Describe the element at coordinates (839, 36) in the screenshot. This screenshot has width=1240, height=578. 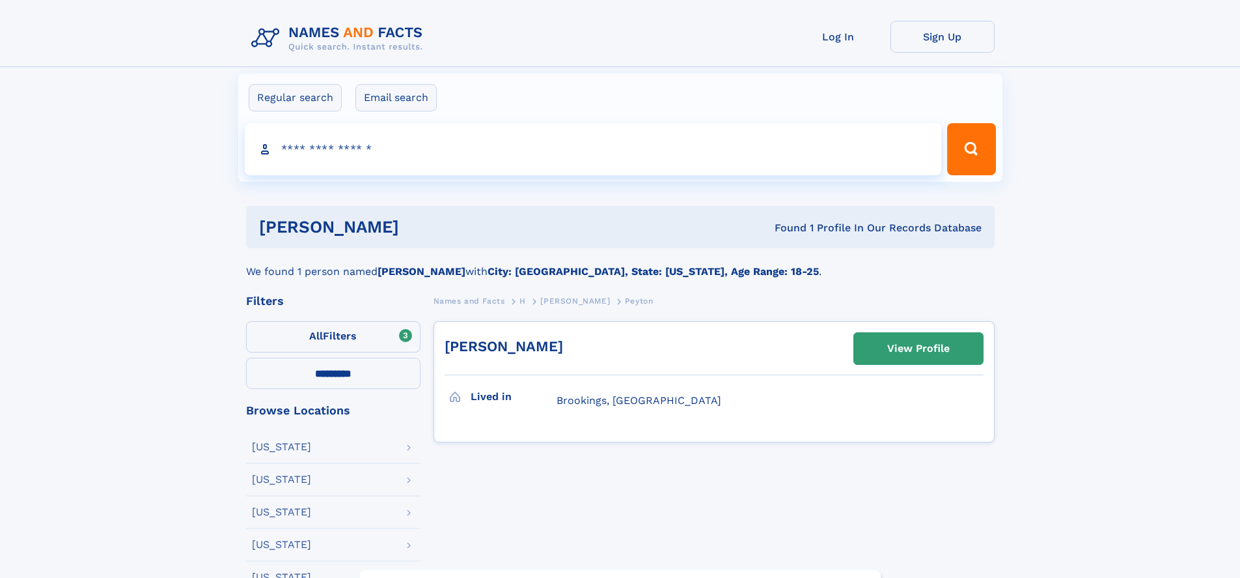
I see `a: Log In` at that location.